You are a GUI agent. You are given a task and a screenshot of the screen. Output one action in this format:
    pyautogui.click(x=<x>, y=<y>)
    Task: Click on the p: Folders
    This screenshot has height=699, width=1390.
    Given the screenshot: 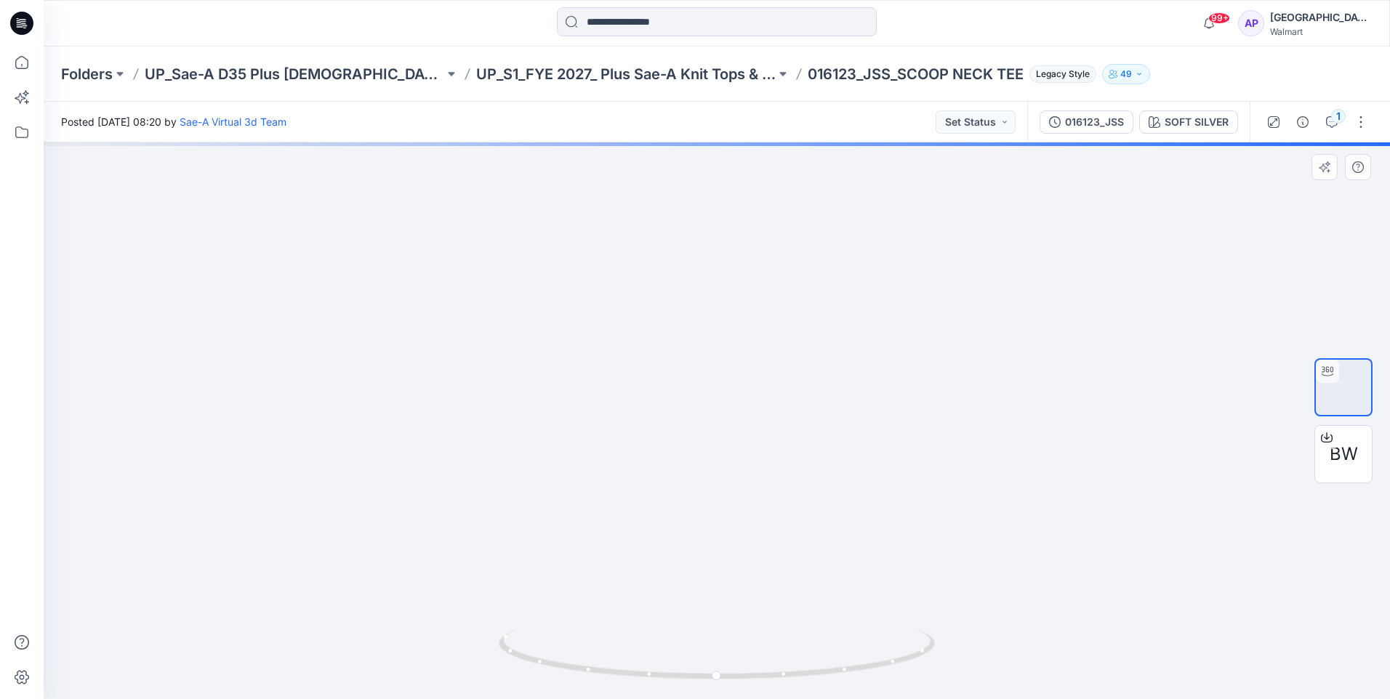 What is the action you would take?
    pyautogui.click(x=87, y=74)
    